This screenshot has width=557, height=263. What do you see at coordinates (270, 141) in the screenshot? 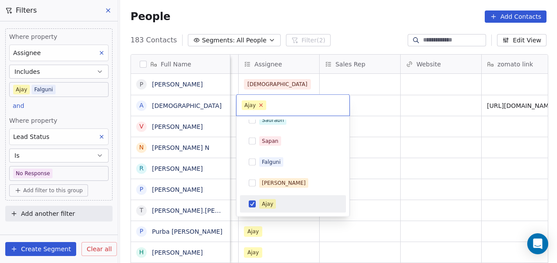
I see `div: Sapan` at bounding box center [270, 141].